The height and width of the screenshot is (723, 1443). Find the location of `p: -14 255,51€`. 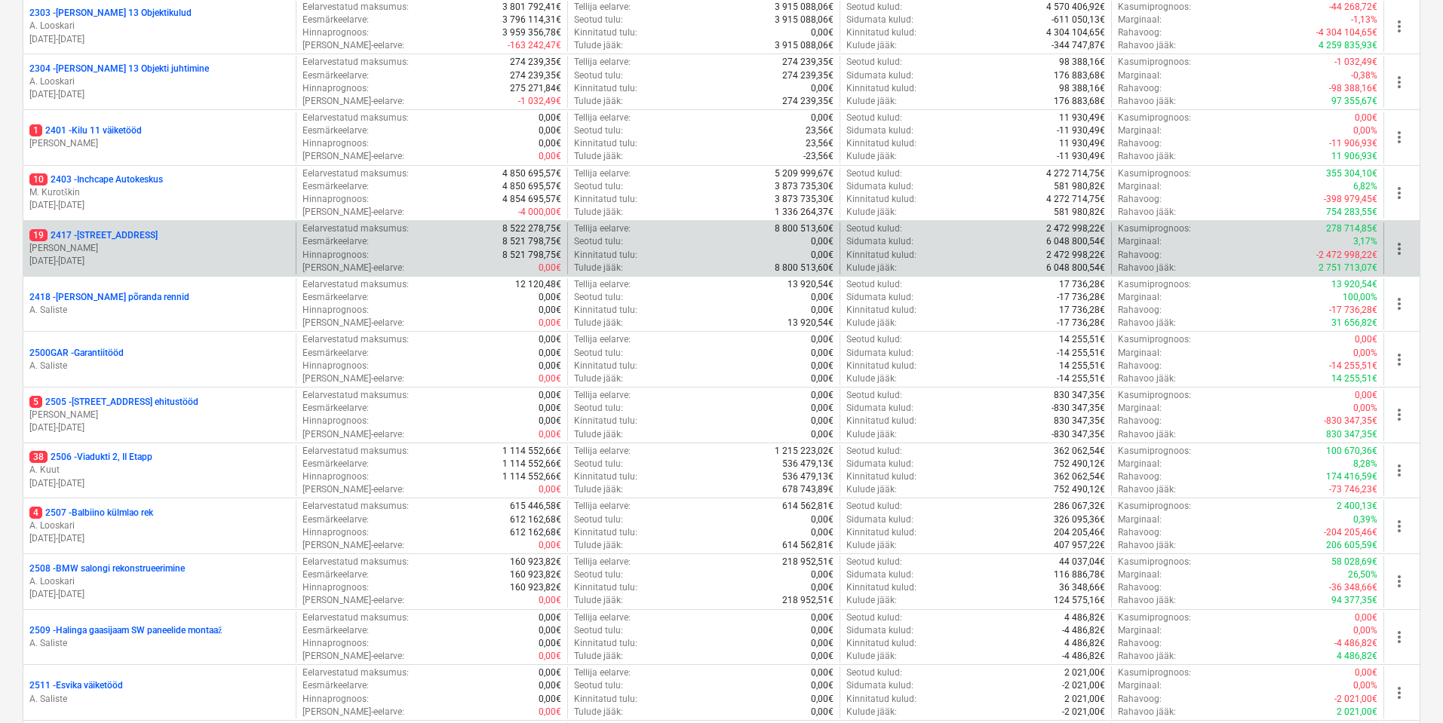

p: -14 255,51€ is located at coordinates (1353, 366).